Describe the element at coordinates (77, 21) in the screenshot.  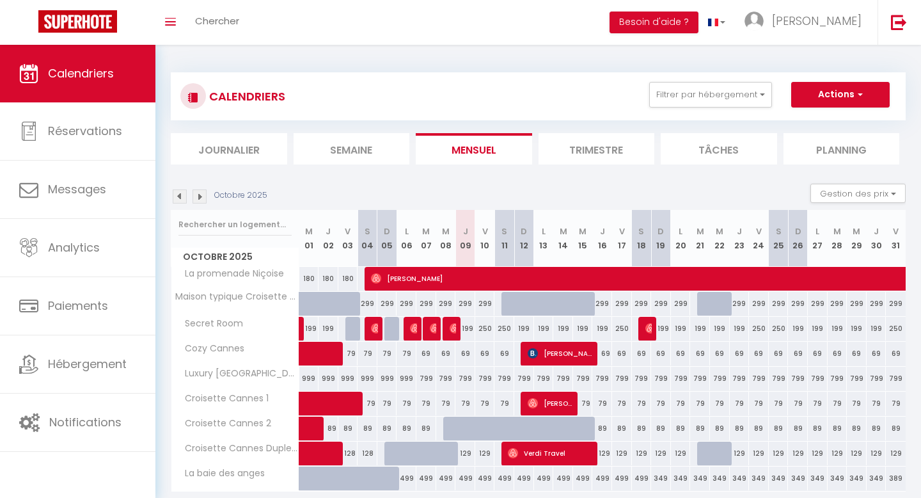
I see `img: Super Booking` at that location.